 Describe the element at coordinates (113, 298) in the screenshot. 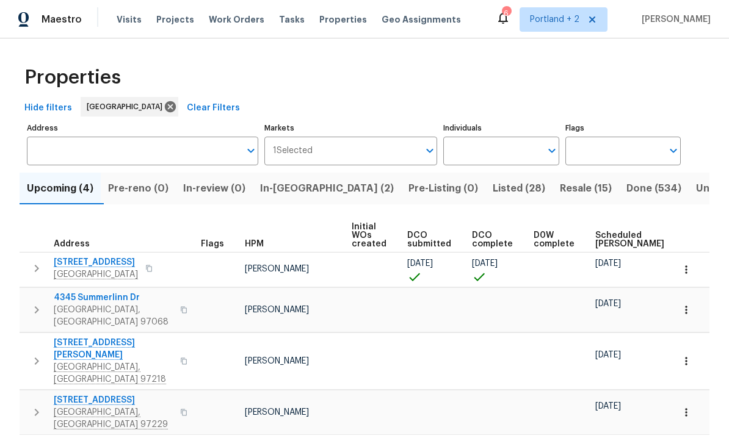

I see `span: 4345 Summerlinn Dr` at that location.